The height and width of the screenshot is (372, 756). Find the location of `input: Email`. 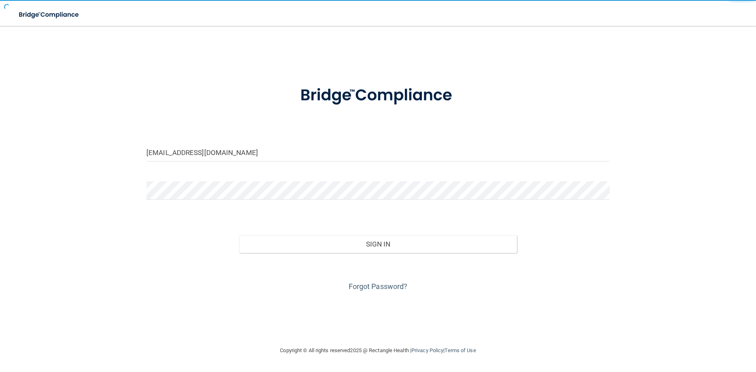

input: Email is located at coordinates (378, 152).